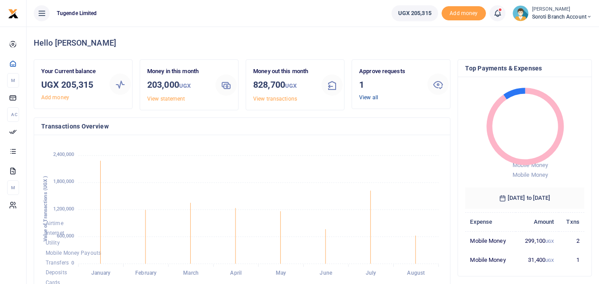 The width and height of the screenshot is (599, 284). What do you see at coordinates (72, 71) in the screenshot?
I see `p: Your Current balance` at bounding box center [72, 71].